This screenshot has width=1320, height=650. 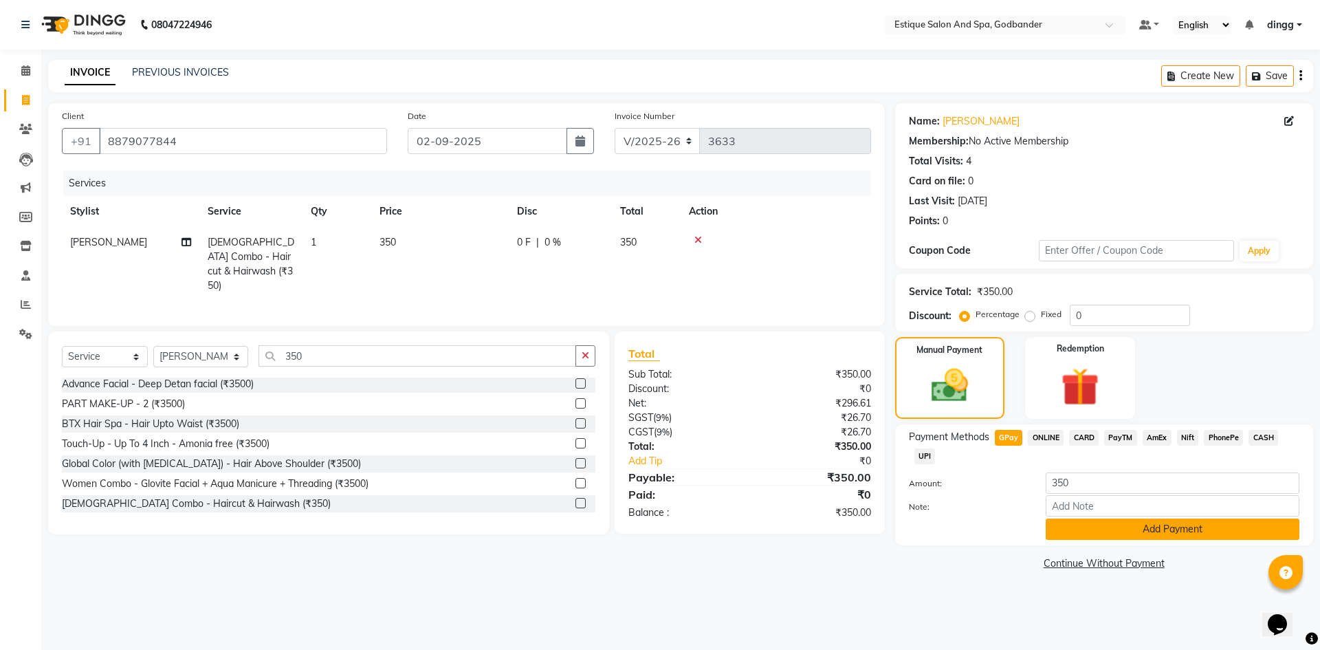 What do you see at coordinates (925, 456) in the screenshot?
I see `span: UPI` at bounding box center [925, 456].